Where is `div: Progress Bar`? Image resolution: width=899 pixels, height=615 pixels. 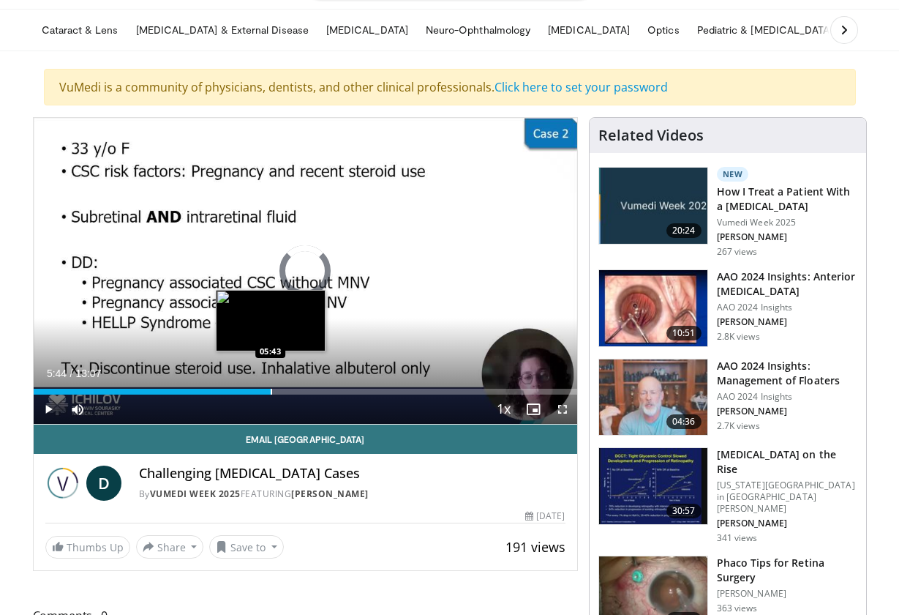
div: Progress Bar is located at coordinates (305, 391).